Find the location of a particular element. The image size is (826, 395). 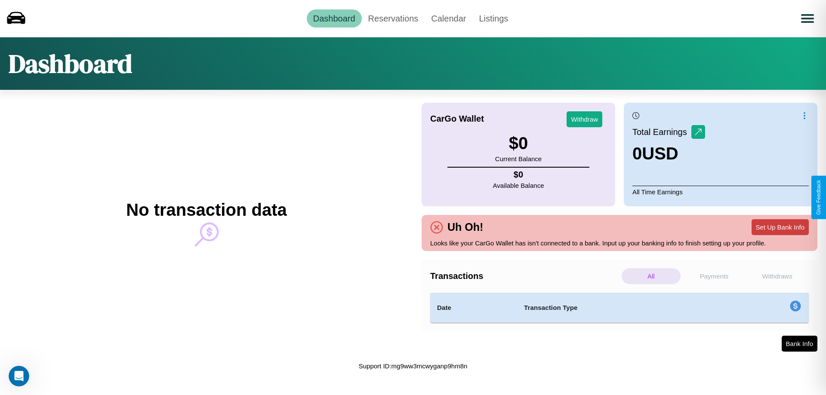

button: Set Up Bank Info is located at coordinates (780, 227).